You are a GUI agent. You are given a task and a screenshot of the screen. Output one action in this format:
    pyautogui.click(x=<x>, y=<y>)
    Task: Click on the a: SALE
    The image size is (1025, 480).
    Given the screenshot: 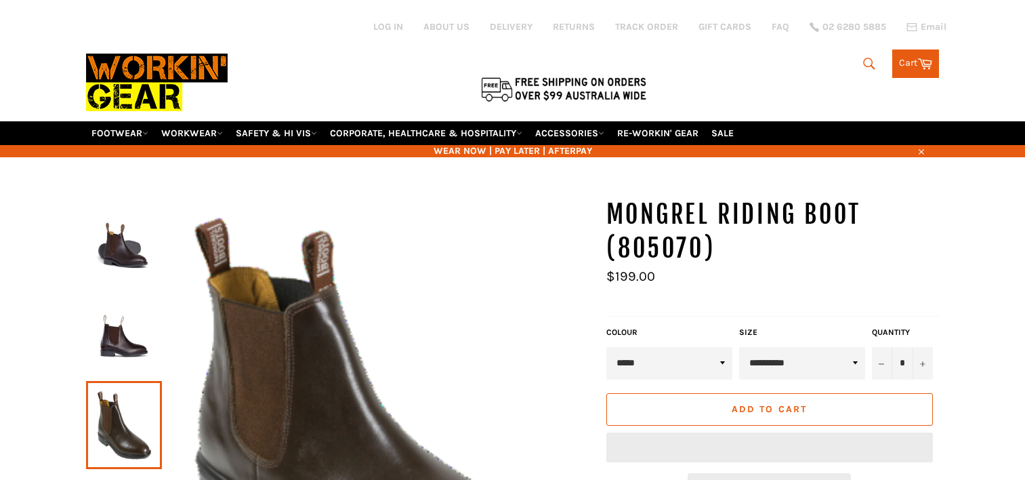 What is the action you would take?
    pyautogui.click(x=722, y=133)
    